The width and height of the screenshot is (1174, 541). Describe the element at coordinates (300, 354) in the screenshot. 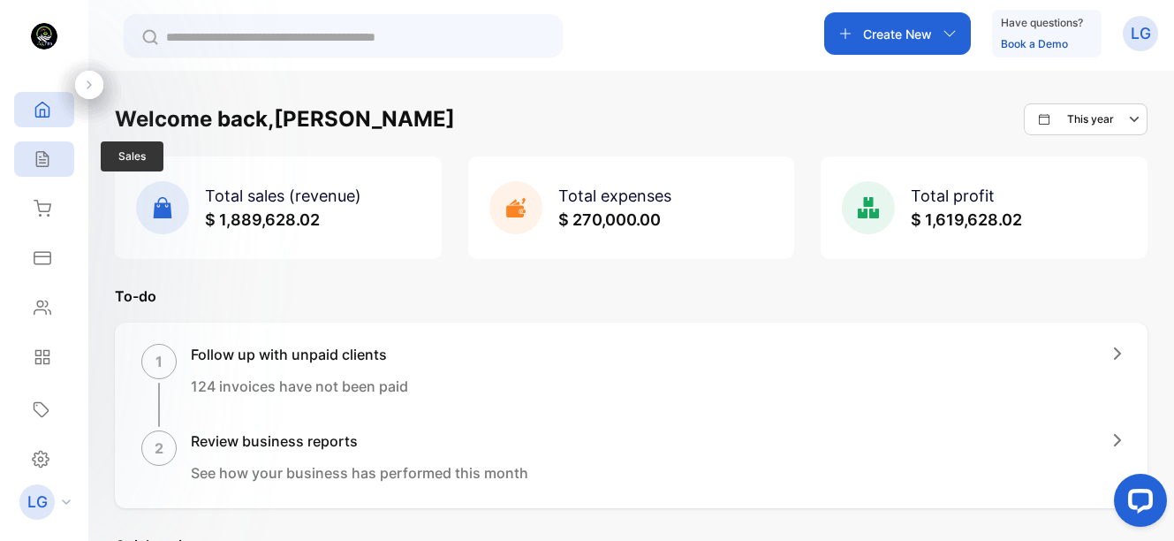

I see `h1: Follow up with unpaid clients` at that location.